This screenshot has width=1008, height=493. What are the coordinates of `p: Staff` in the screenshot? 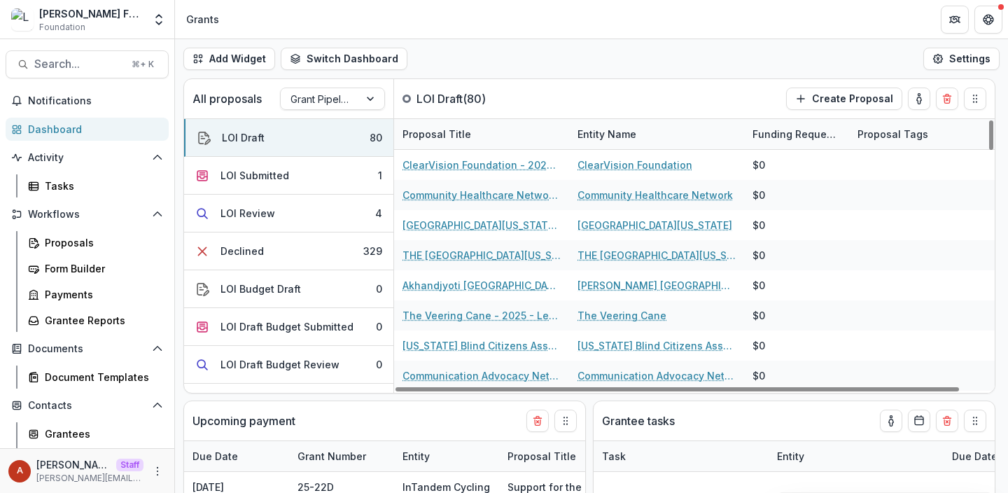 It's located at (129, 465).